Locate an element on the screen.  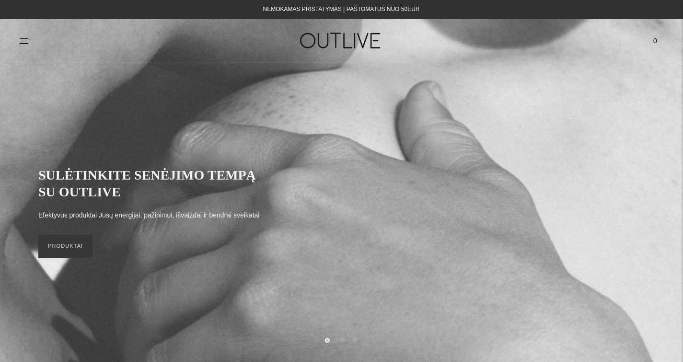
a: PRODUKTAI is located at coordinates (65, 246).